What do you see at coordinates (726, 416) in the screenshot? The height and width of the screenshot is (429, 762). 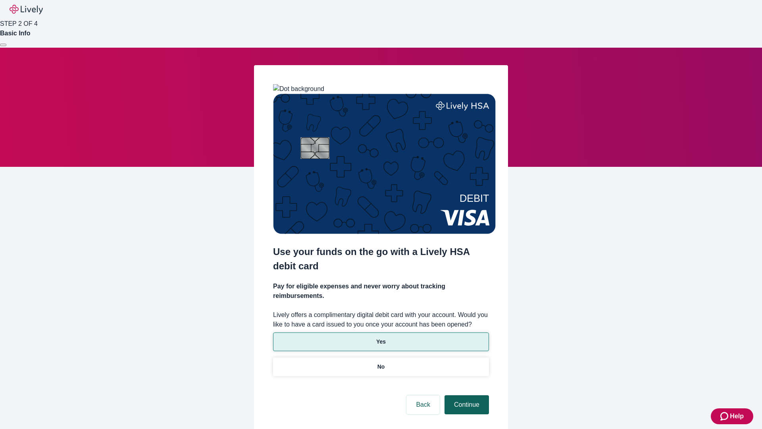 I see `svg: Zendesk support icon` at bounding box center [726, 416].